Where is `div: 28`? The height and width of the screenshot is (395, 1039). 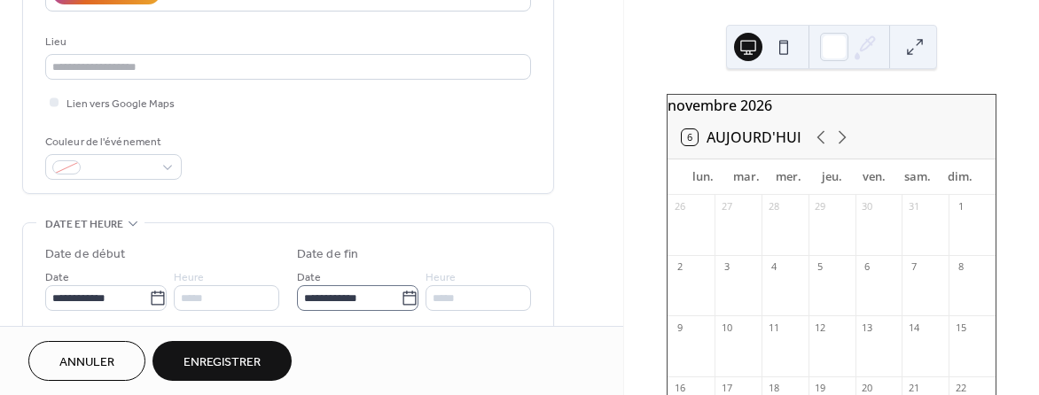 div: 28 is located at coordinates (773, 207).